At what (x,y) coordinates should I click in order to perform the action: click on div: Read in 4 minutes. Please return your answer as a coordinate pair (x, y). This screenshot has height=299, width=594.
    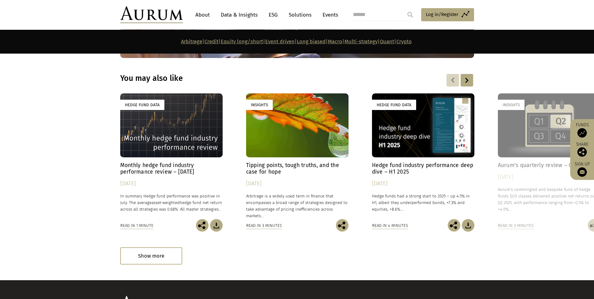
    Looking at the image, I should click on (390, 226).